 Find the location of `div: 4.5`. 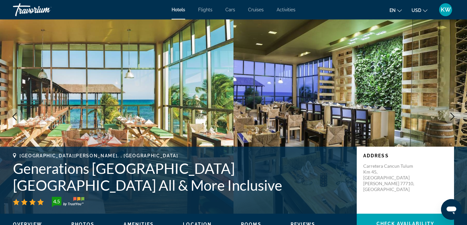

div: 4.5 is located at coordinates (56, 202).